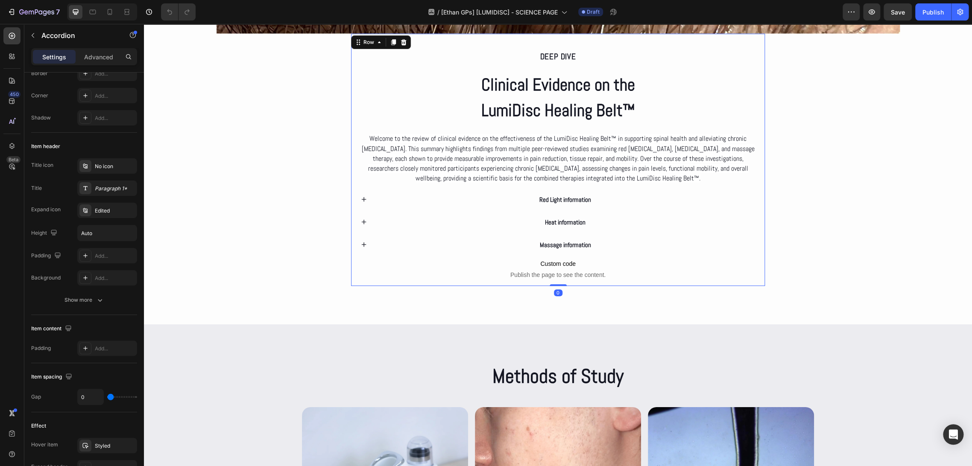 The image size is (972, 466). I want to click on p: Accordion, so click(78, 35).